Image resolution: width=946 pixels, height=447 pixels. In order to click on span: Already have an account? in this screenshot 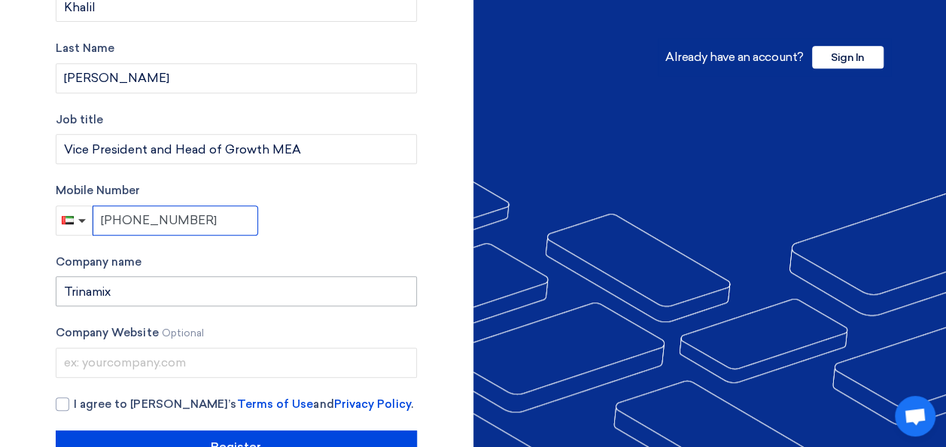, I will do `click(734, 56)`.